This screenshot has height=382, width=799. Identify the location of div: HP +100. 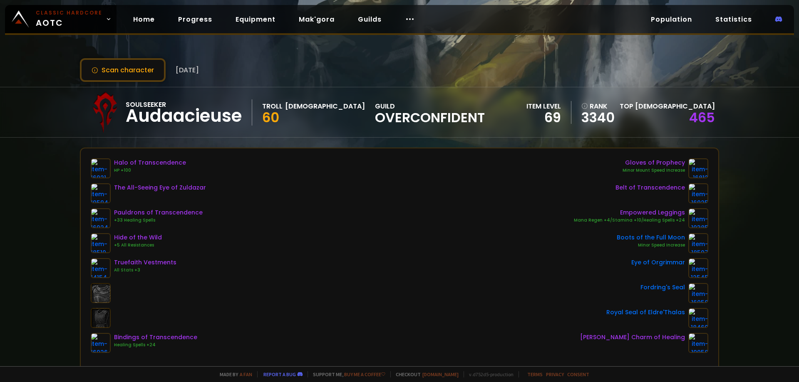
(150, 171).